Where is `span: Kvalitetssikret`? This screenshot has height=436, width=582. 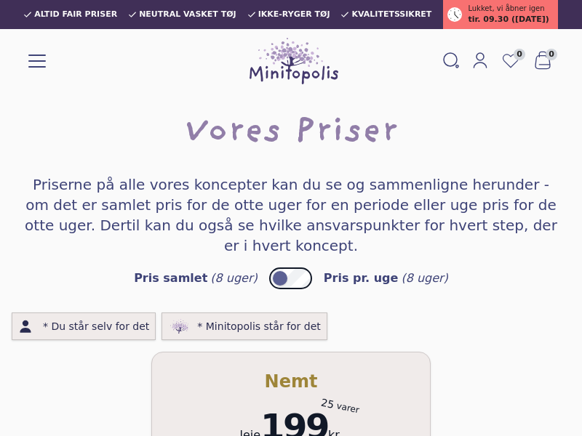
span: Kvalitetssikret is located at coordinates (391, 15).